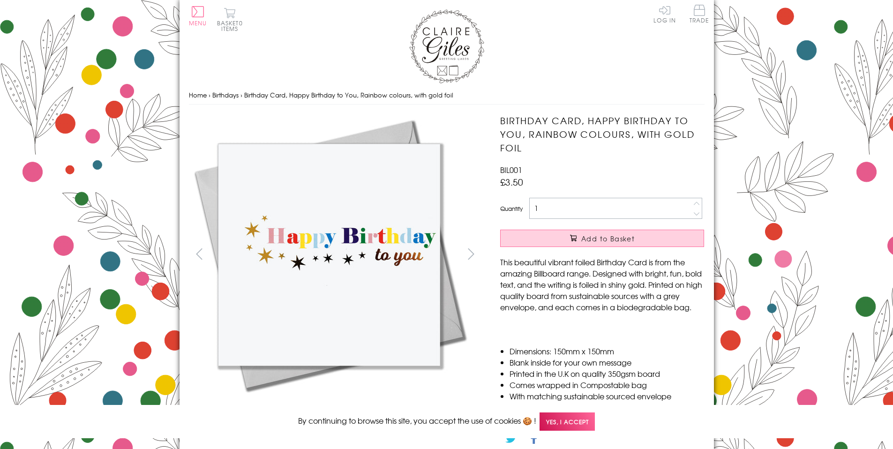 This screenshot has width=893, height=449. What do you see at coordinates (198, 16) in the screenshot?
I see `button: Menu` at bounding box center [198, 16].